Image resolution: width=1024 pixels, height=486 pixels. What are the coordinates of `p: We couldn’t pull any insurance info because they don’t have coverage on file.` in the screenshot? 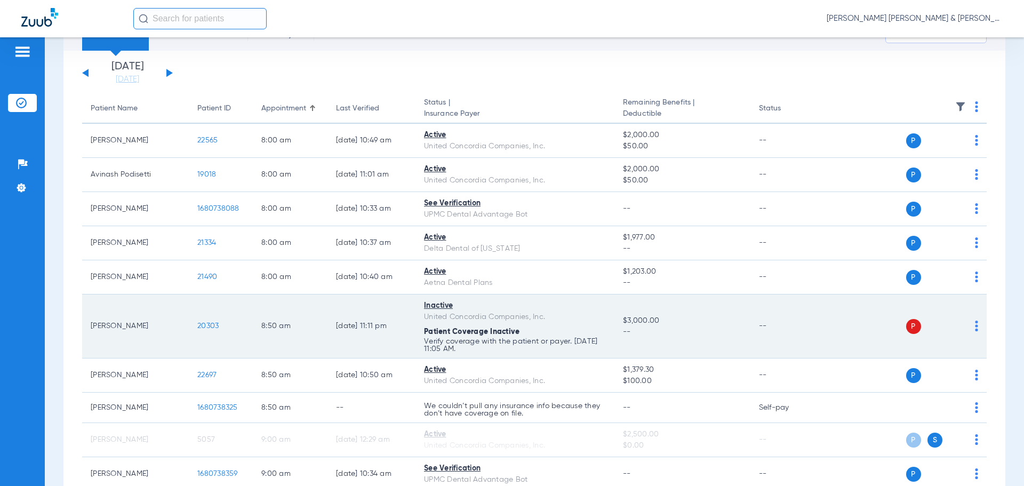 It's located at (515, 410).